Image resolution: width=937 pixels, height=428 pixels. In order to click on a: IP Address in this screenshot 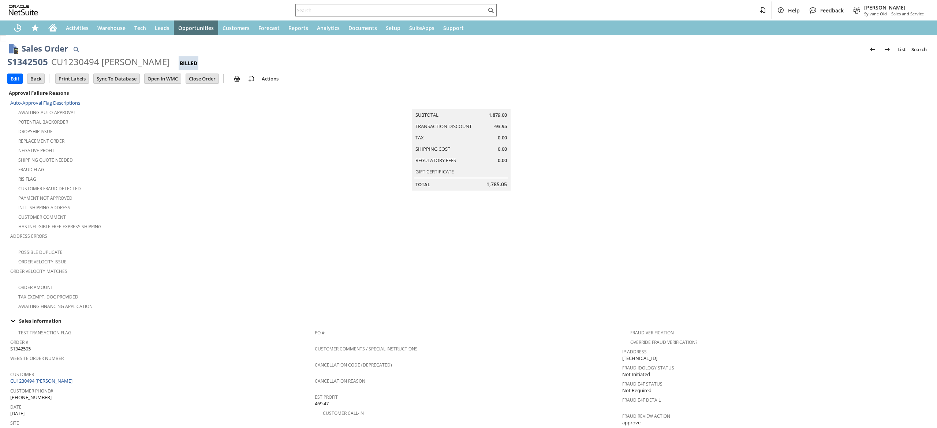, I will do `click(634, 352)`.